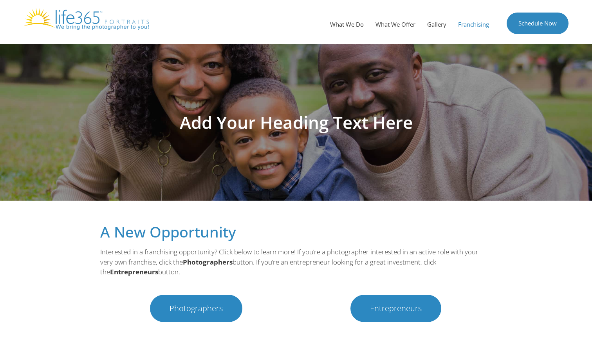  I want to click on p: Interested in a franchising opportunity? Click below to learn more! If you’re a photographer inte..., so click(296, 261).